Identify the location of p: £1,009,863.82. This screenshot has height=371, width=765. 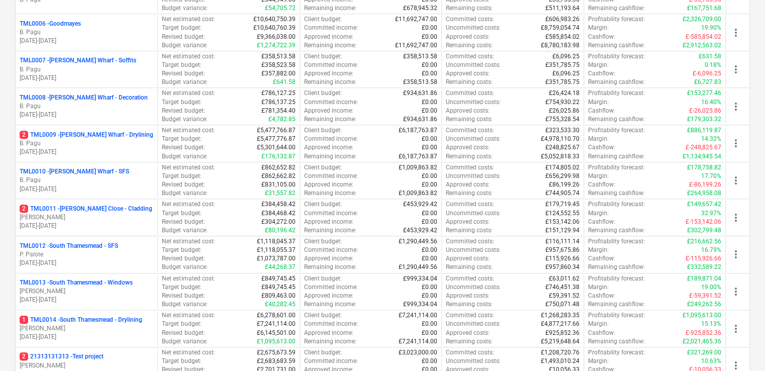
(417, 193).